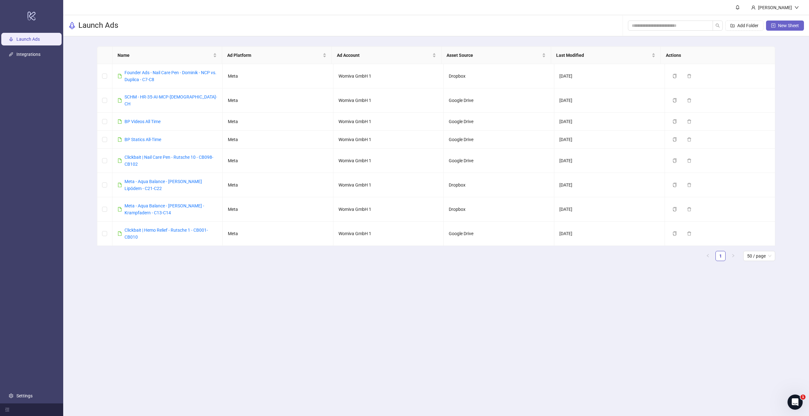 This screenshot has width=809, height=416. I want to click on li: 1, so click(720, 256).